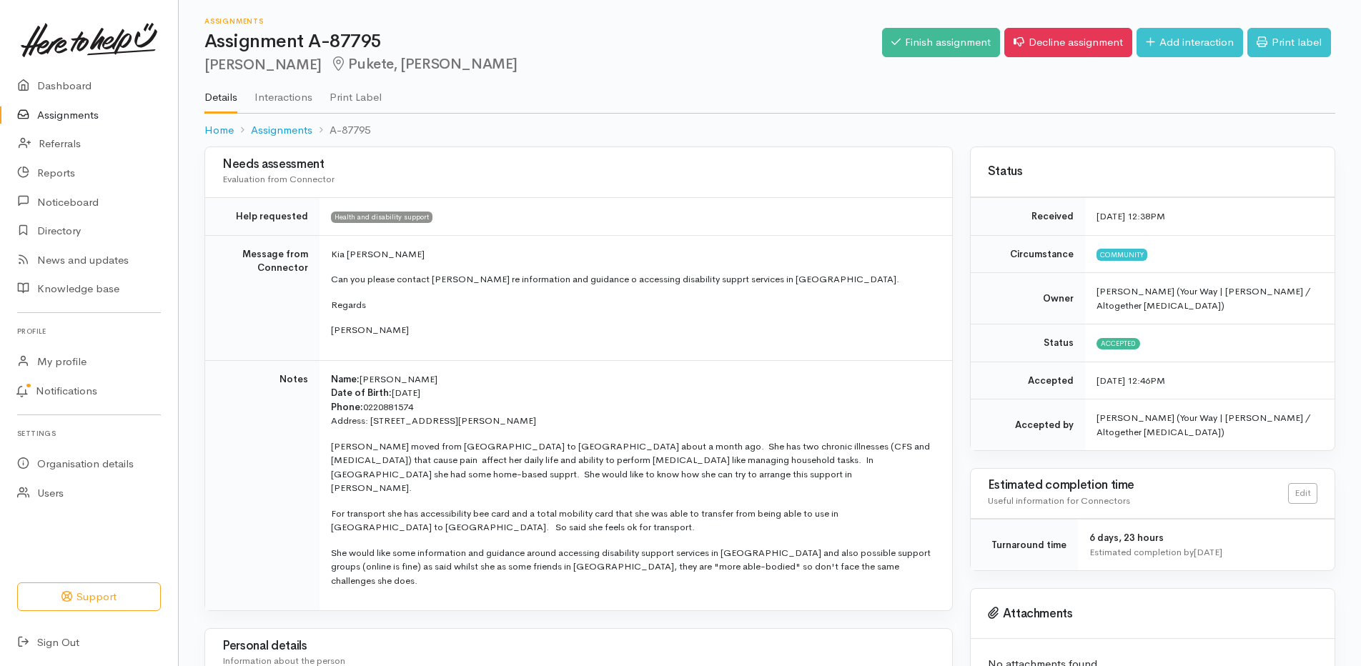  Describe the element at coordinates (1153, 172) in the screenshot. I see `h3: Status` at that location.